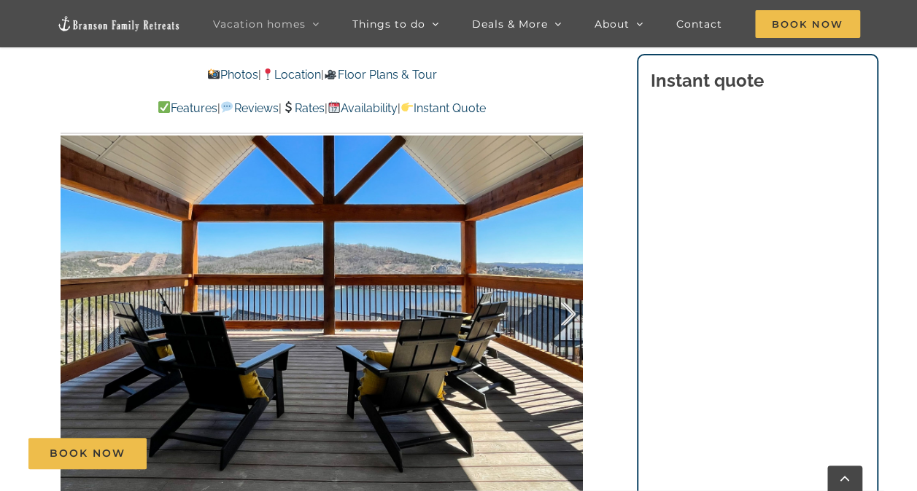  Describe the element at coordinates (259, 24) in the screenshot. I see `span: Vacation homes` at that location.